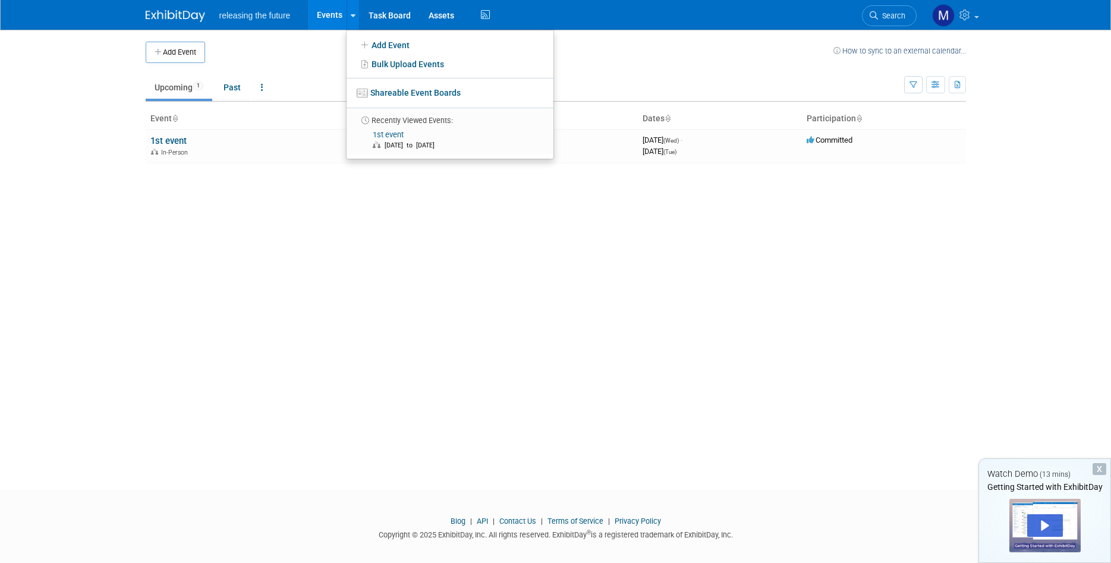  Describe the element at coordinates (1100, 469) in the screenshot. I see `div: Dismiss` at that location.